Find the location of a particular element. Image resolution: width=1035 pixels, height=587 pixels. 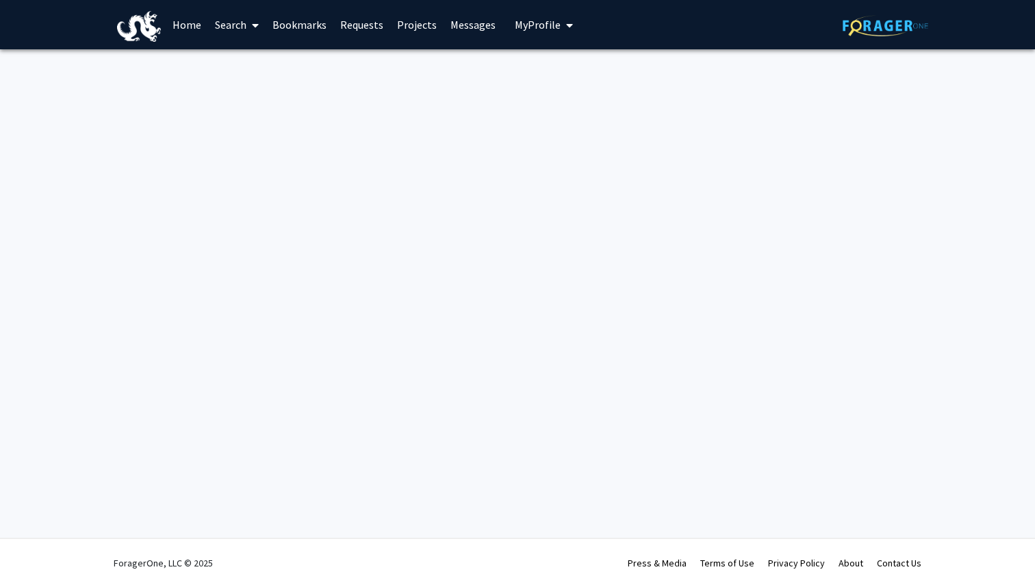

img: ForagerOne Logo is located at coordinates (885, 25).